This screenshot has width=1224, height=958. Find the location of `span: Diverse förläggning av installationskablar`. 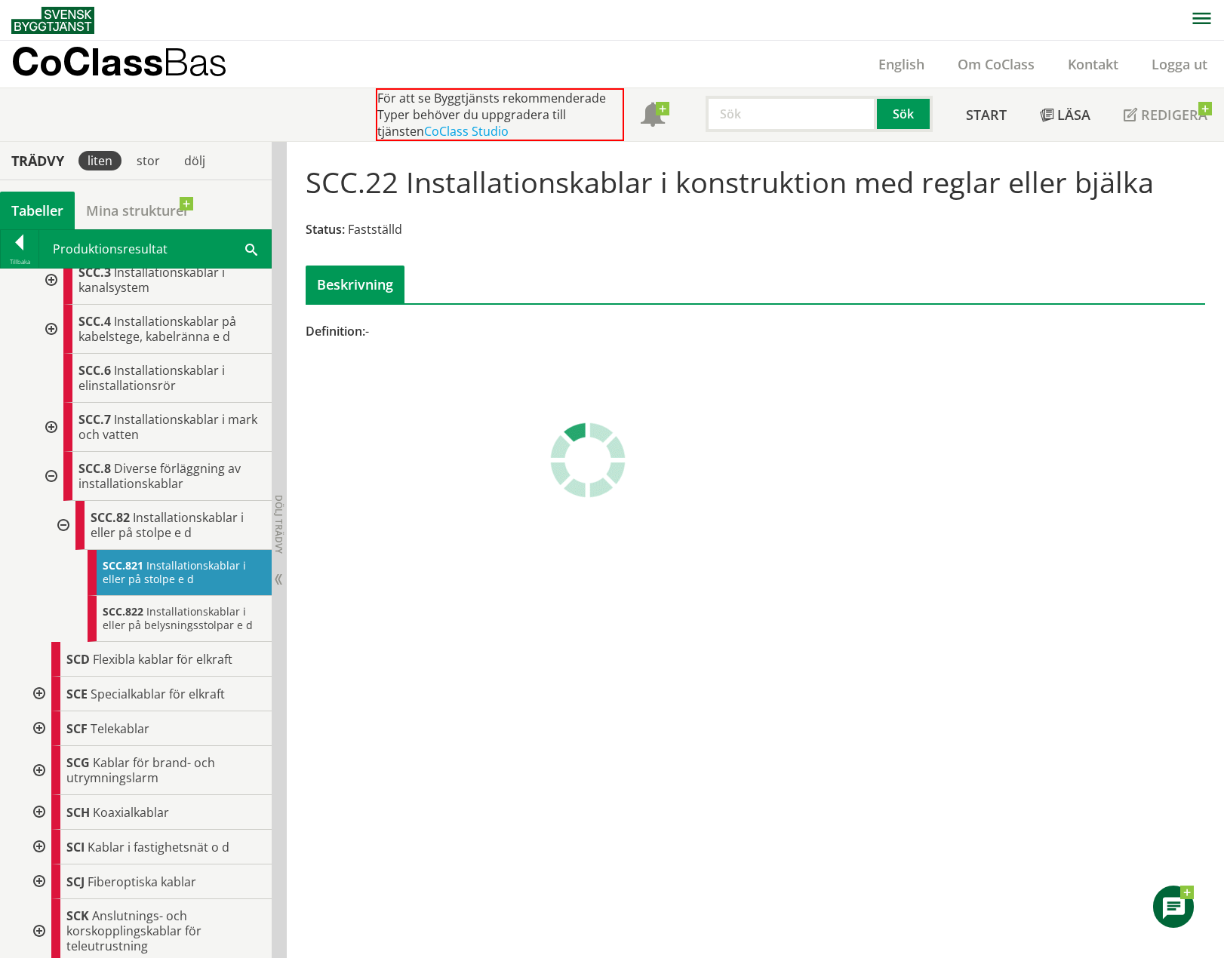

span: Diverse förläggning av installationskablar is located at coordinates (159, 476).